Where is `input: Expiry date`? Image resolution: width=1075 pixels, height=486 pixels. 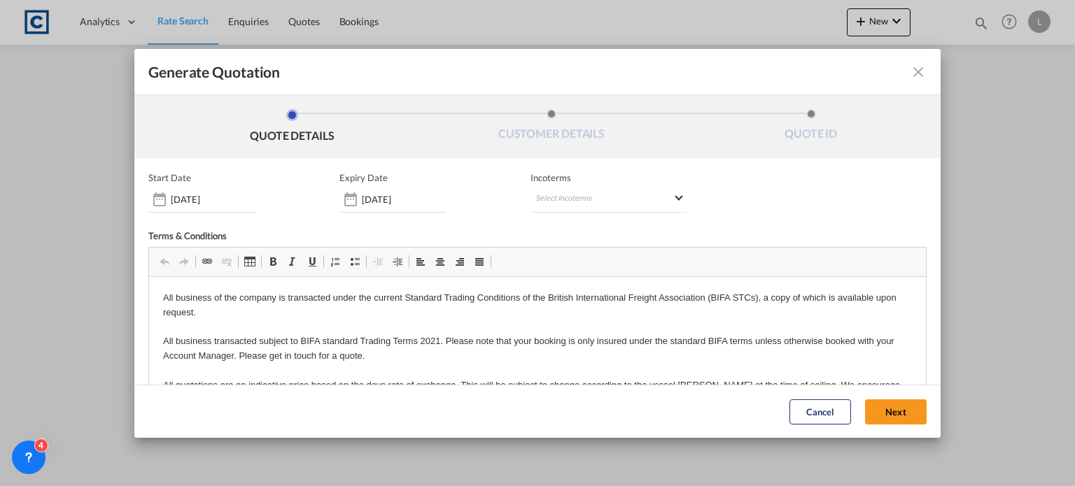
input: Expiry date is located at coordinates (404, 199).